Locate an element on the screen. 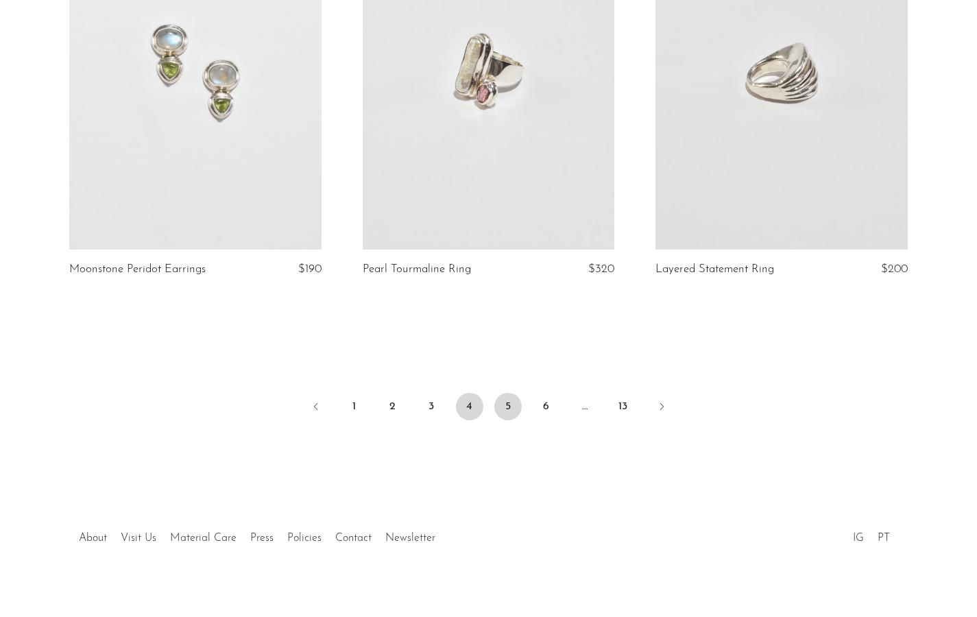  a: About is located at coordinates (93, 538).